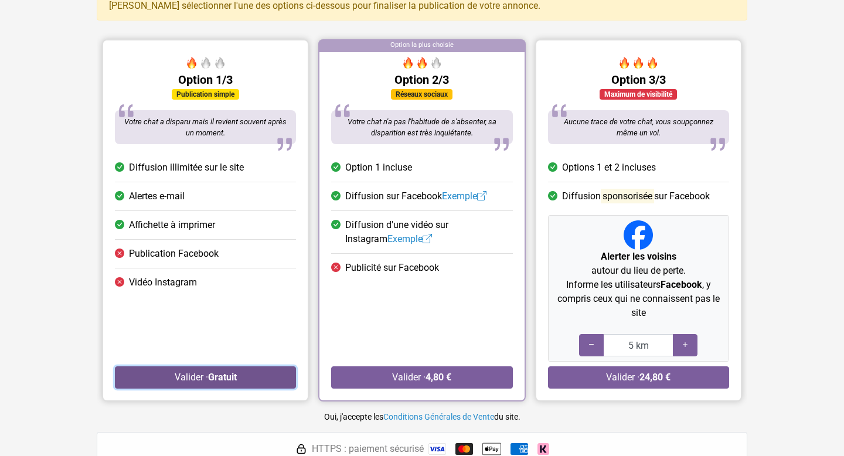 The image size is (844, 456). I want to click on strong: Gratuit, so click(222, 377).